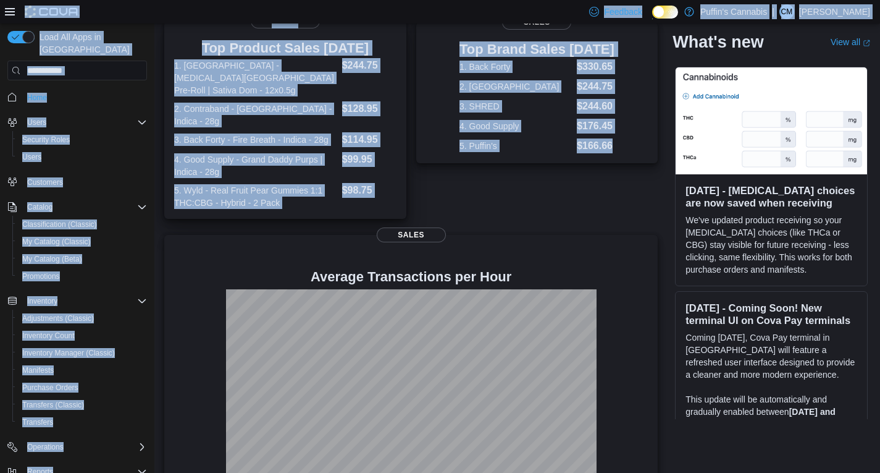 The image size is (880, 473). Describe the element at coordinates (52, 259) in the screenshot. I see `a: My Catalog (Beta)` at that location.